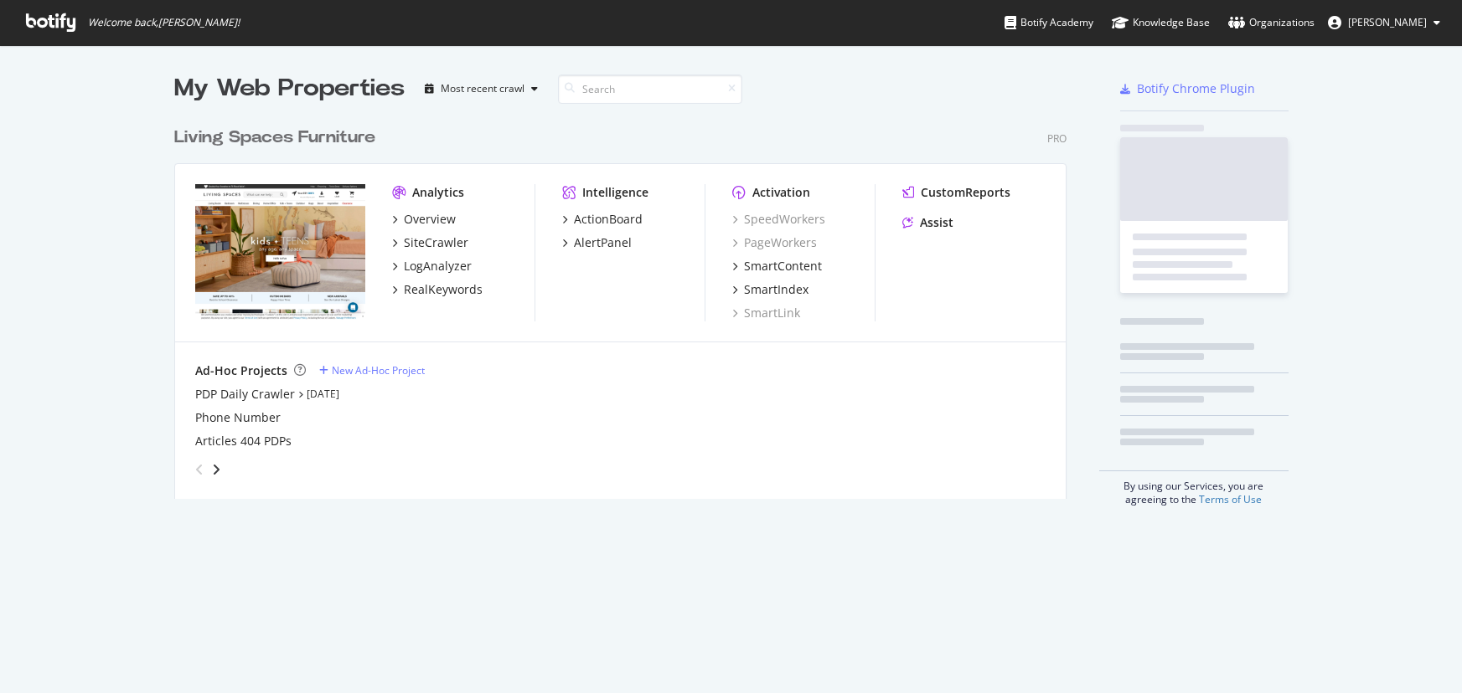  Describe the element at coordinates (241, 371) in the screenshot. I see `div: Ad-Hoc Projects` at that location.